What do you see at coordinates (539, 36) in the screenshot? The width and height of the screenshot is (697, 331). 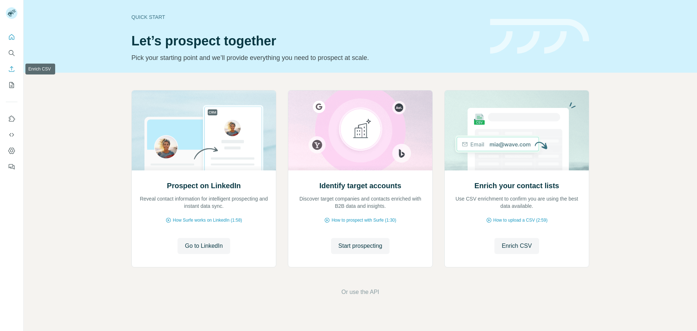 I see `img: banner` at bounding box center [539, 36].